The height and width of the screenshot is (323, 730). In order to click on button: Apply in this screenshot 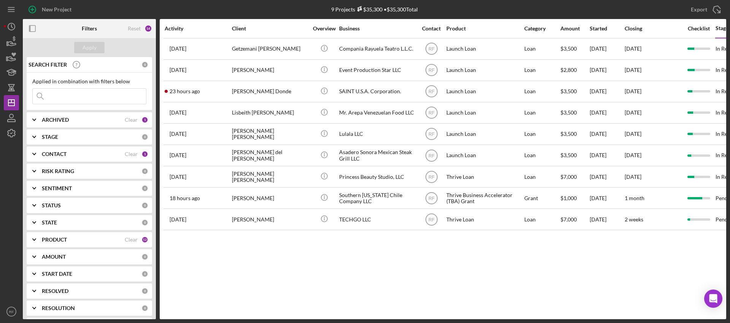, I will do `click(89, 48)`.